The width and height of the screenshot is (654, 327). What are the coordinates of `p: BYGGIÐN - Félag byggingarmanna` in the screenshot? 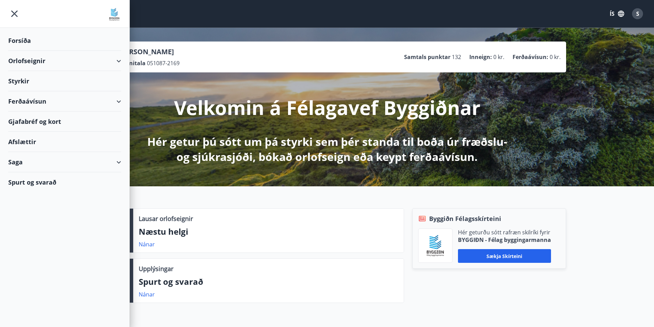 It's located at (504, 240).